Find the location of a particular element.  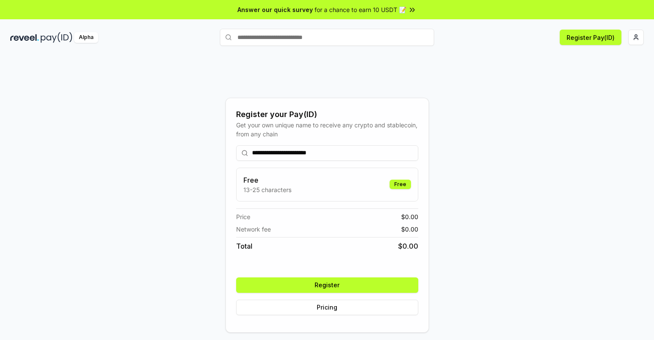

span: Price is located at coordinates (243, 216).